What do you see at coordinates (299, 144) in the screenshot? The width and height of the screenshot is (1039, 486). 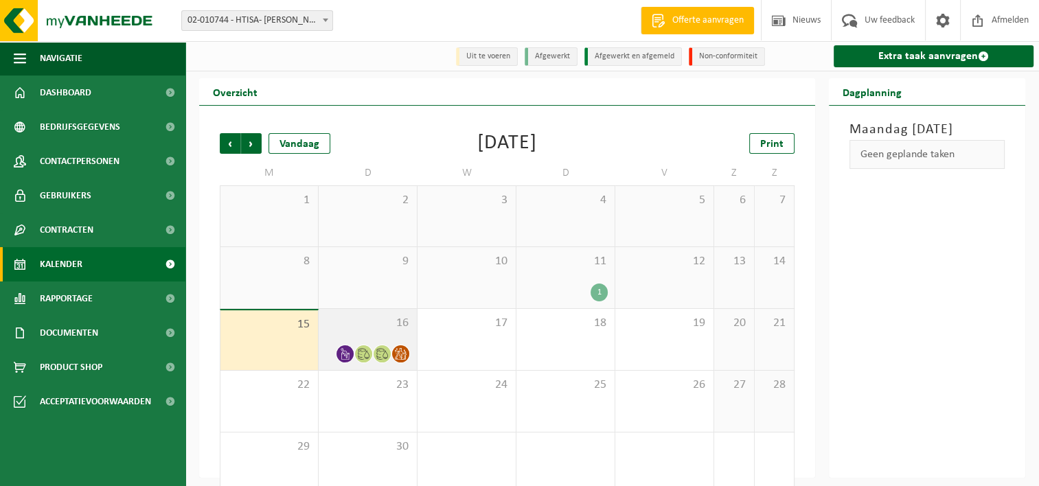 I see `div: Vandaag` at bounding box center [299, 144].